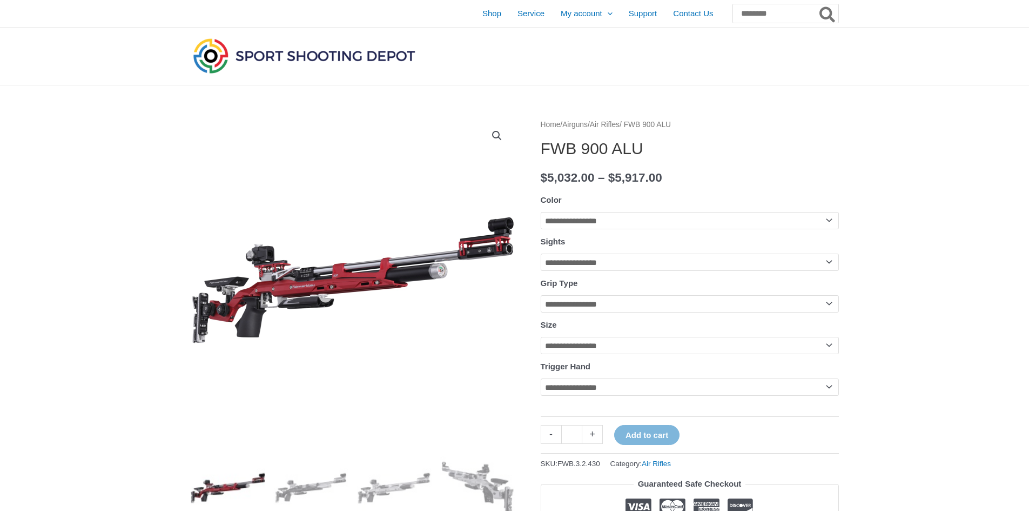  Describe the element at coordinates (641, 463) in the screenshot. I see `span: Category:` at that location.